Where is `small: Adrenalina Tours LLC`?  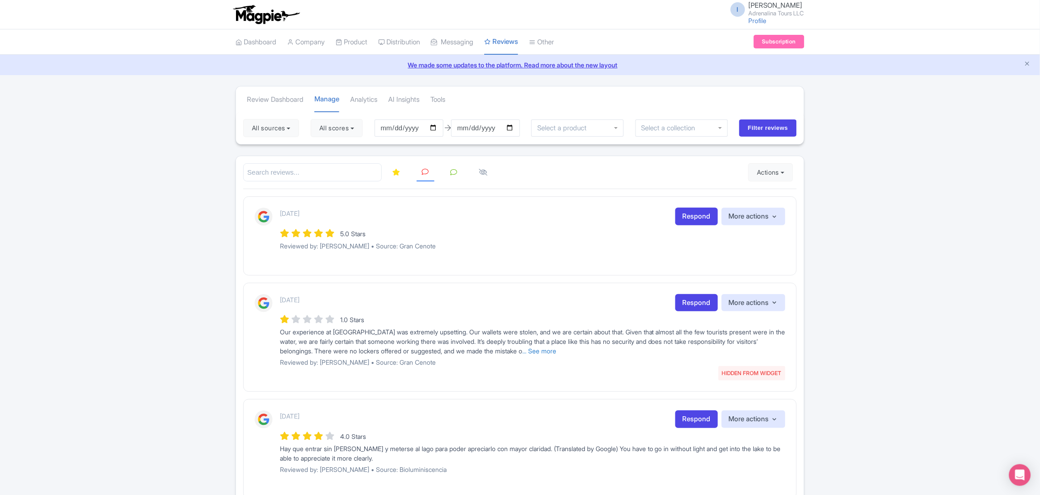 small: Adrenalina Tours LLC is located at coordinates (776, 13).